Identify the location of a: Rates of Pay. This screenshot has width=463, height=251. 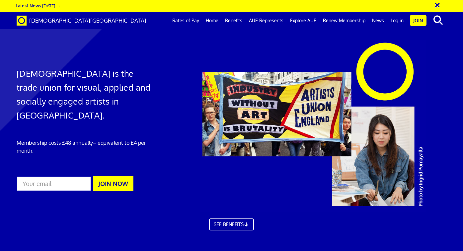
(186, 21).